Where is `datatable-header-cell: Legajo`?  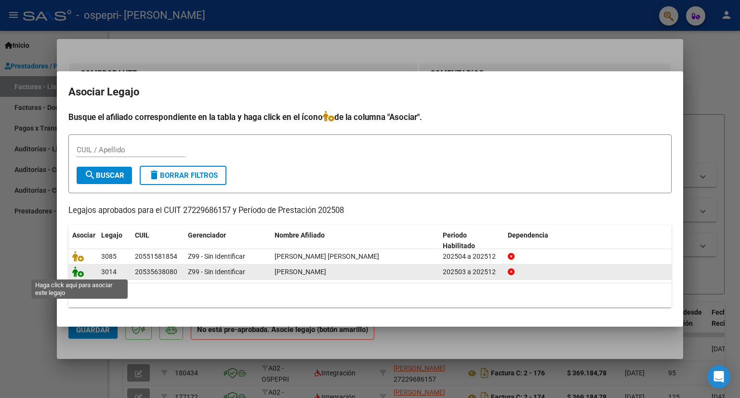 datatable-header-cell: Legajo is located at coordinates (114, 241).